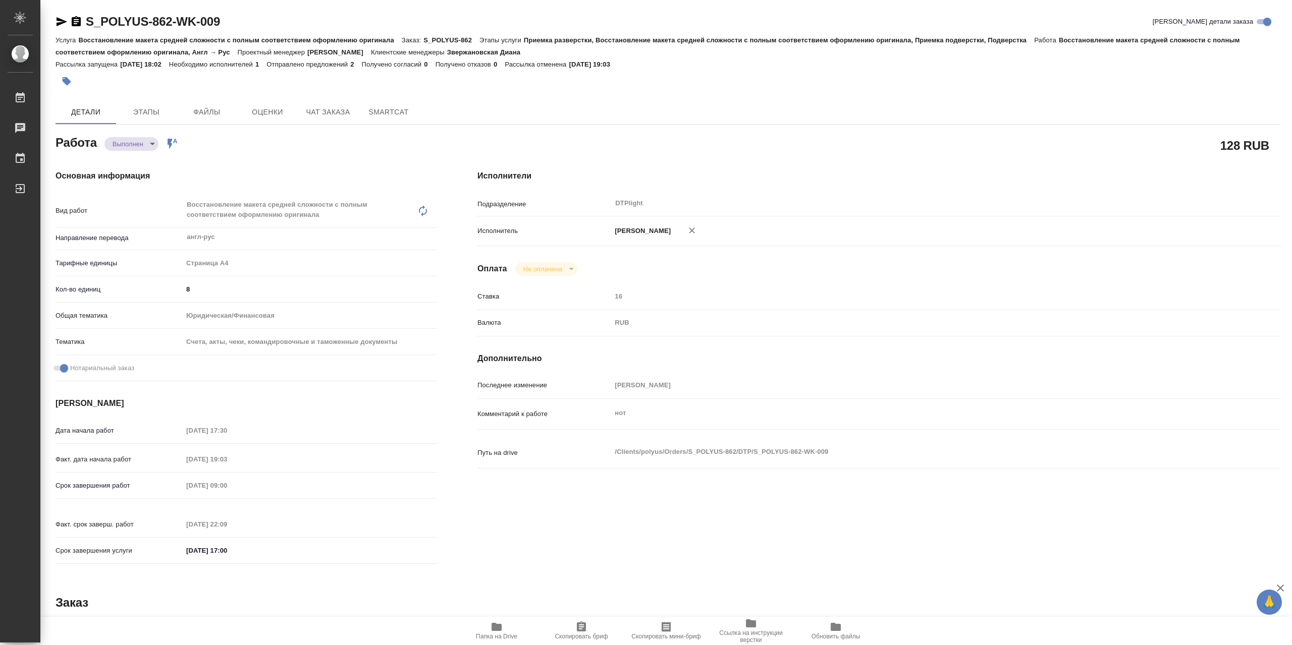 This screenshot has width=1292, height=645. Describe the element at coordinates (119, 525) in the screenshot. I see `p: Факт. срок заверш. работ` at that location.